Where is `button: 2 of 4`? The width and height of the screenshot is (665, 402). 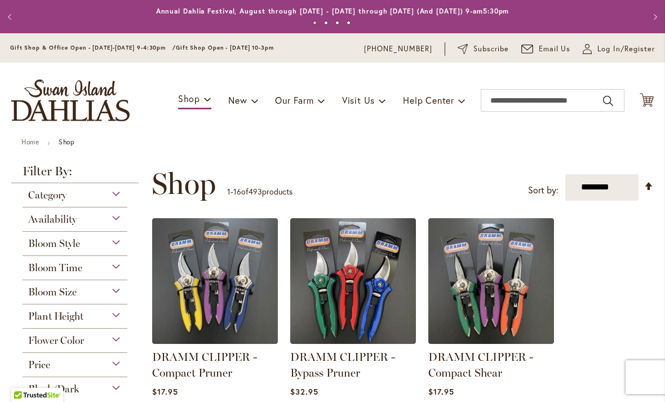 button: 2 of 4 is located at coordinates (326, 23).